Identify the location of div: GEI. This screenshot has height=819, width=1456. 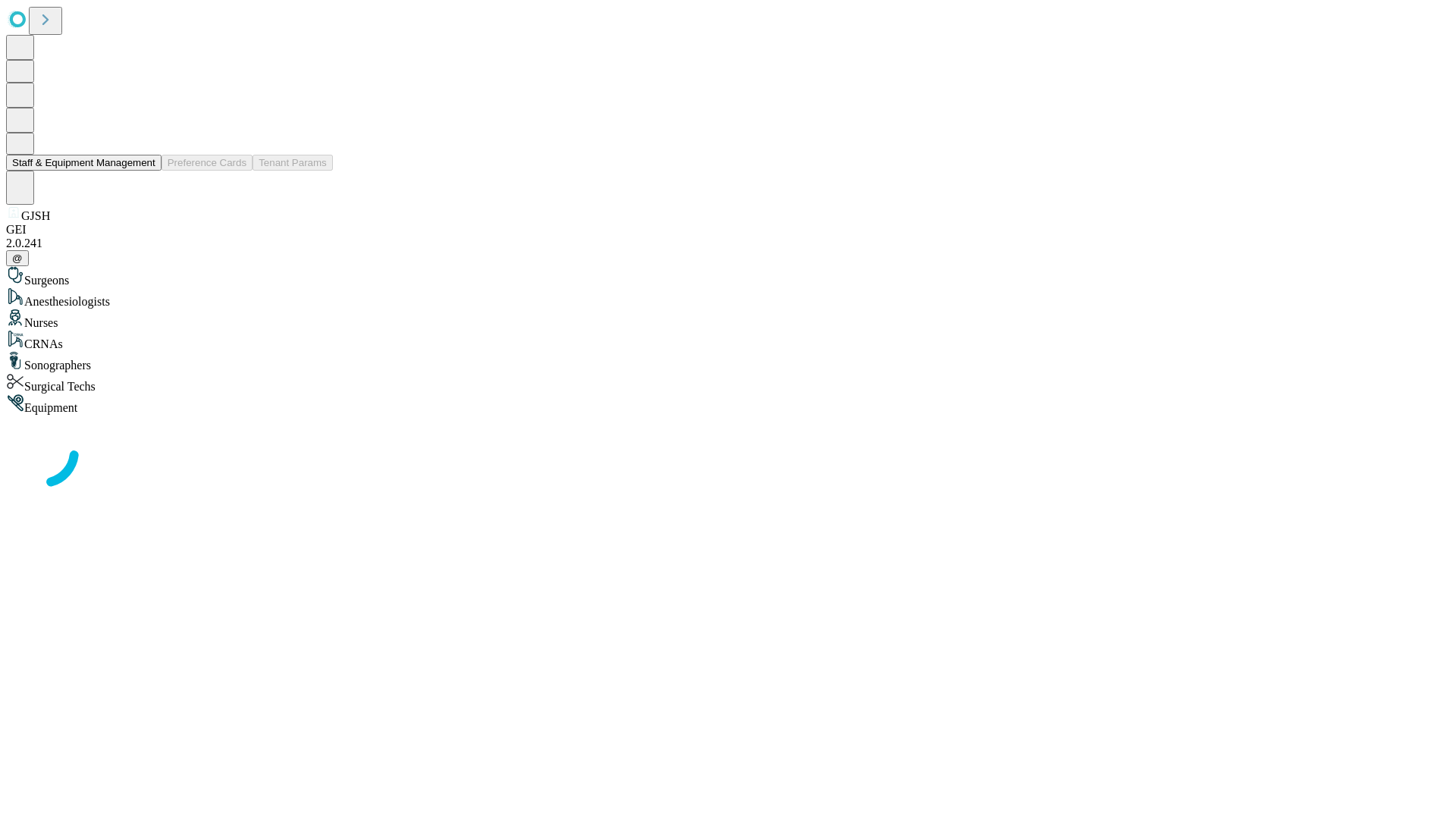
(728, 229).